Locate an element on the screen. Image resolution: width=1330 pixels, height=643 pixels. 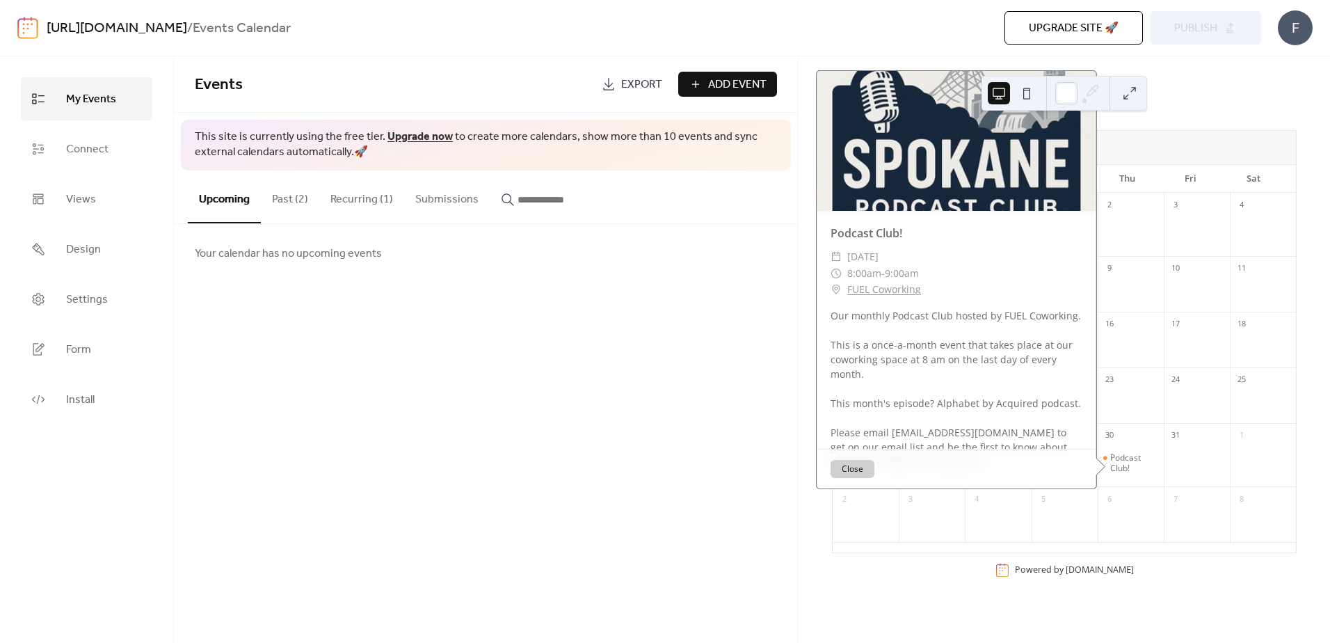
span: Upgrade site 🚀 is located at coordinates (1073, 29).